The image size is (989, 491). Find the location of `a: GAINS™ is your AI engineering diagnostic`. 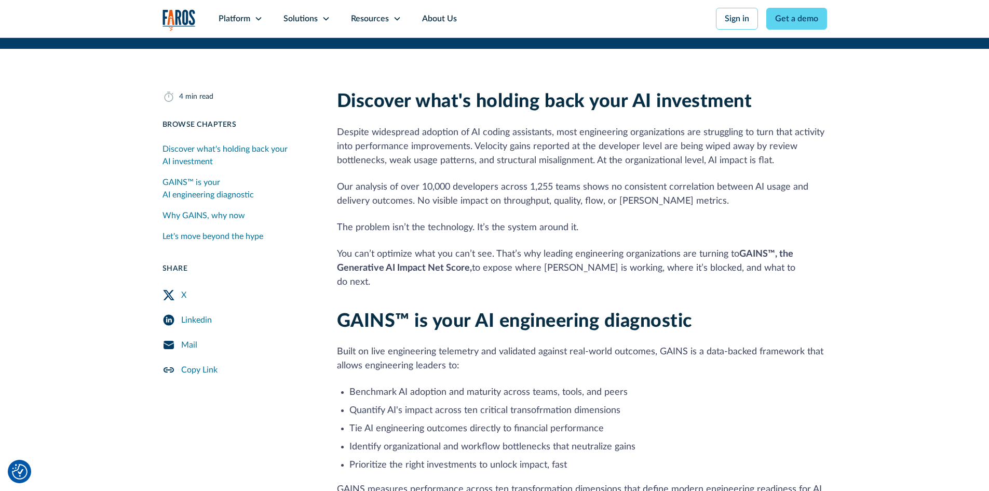

a: GAINS™ is your AI engineering diagnostic is located at coordinates (237, 188).